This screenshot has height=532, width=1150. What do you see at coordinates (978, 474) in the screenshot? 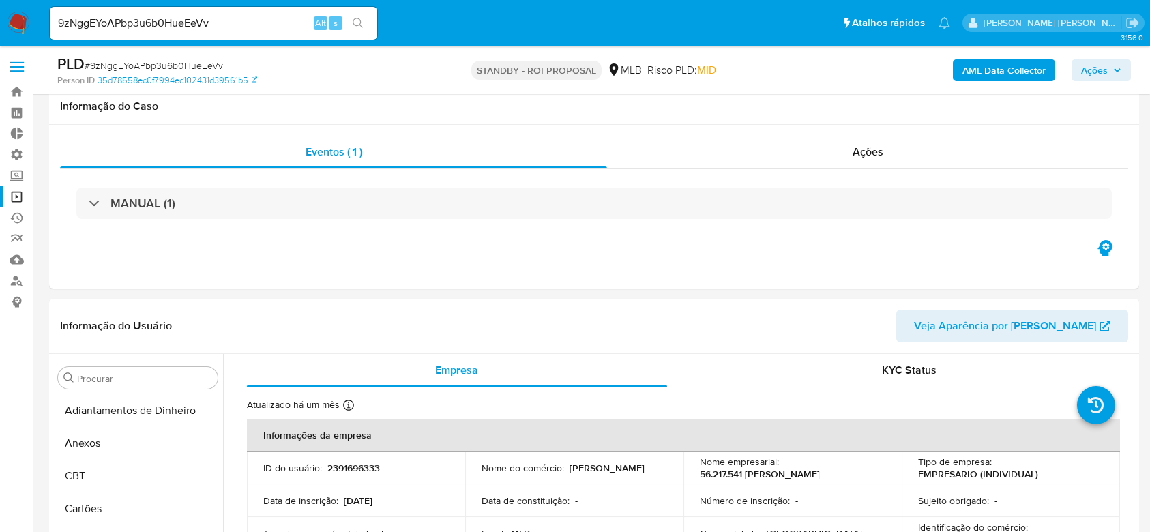
I see `p: EMPRESARIO (INDIVIDUAL)` at bounding box center [978, 474].